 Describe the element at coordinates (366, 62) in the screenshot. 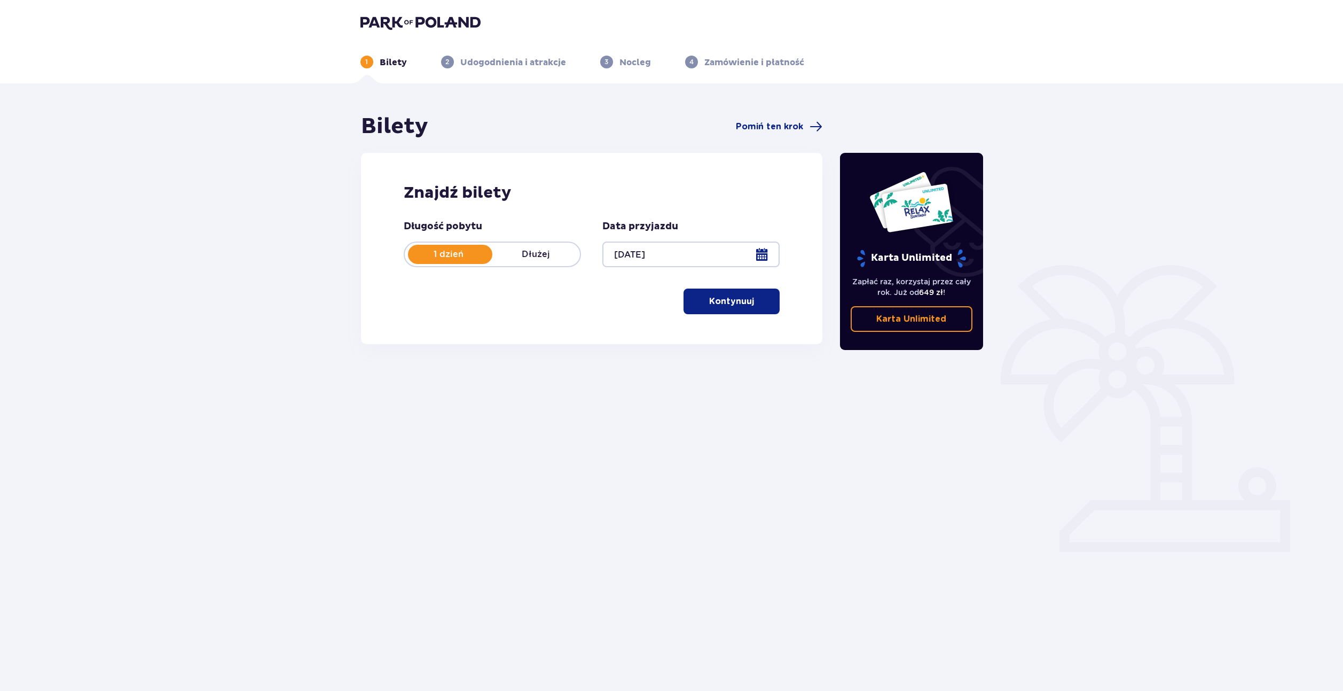

I see `p: 1` at that location.